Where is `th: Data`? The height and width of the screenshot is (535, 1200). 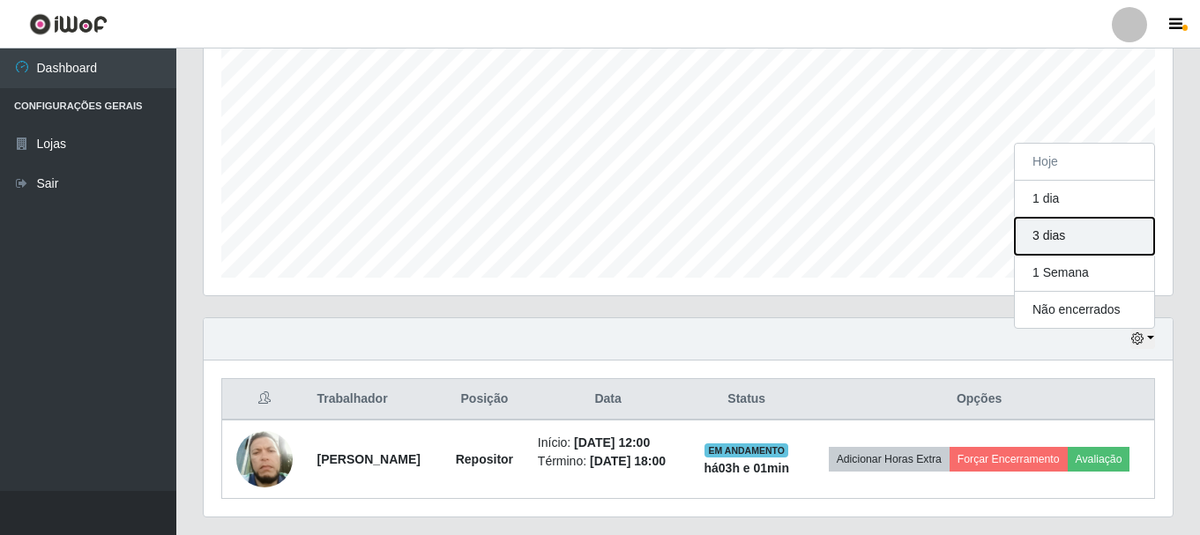
th: Data is located at coordinates (608, 399).